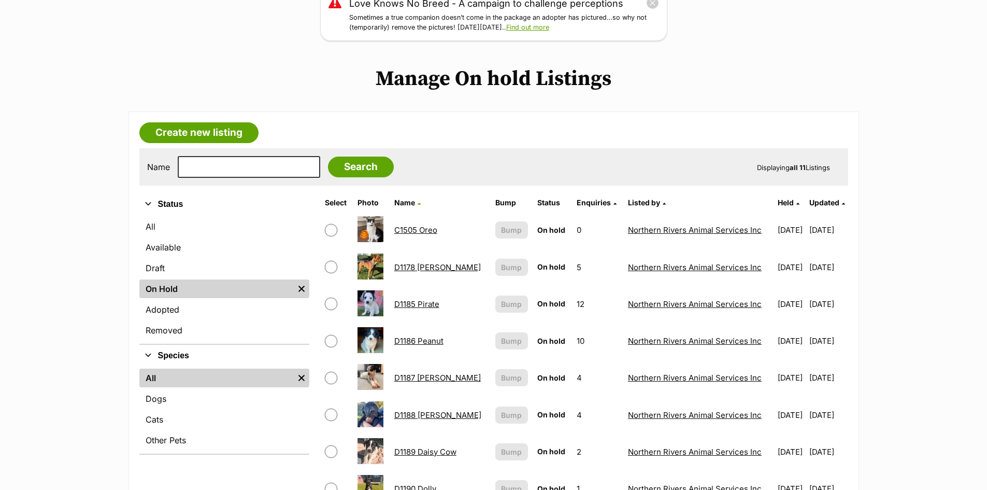 The image size is (987, 490). What do you see at coordinates (827, 202) in the screenshot?
I see `a: Updated` at bounding box center [827, 202].